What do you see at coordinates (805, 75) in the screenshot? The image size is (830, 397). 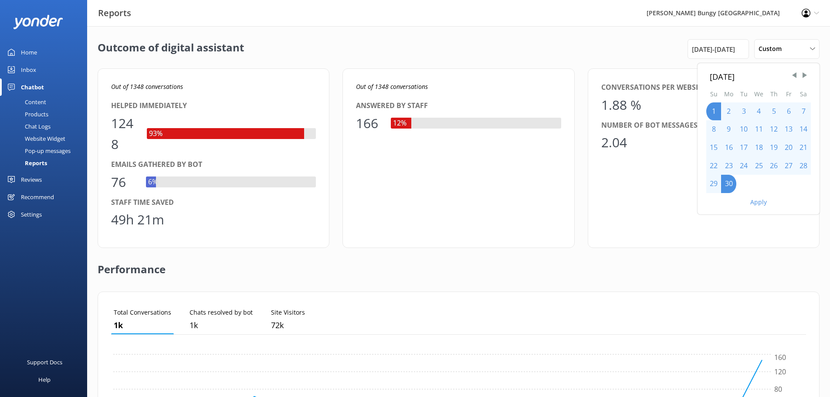 I see `span: Next Month` at bounding box center [805, 75].